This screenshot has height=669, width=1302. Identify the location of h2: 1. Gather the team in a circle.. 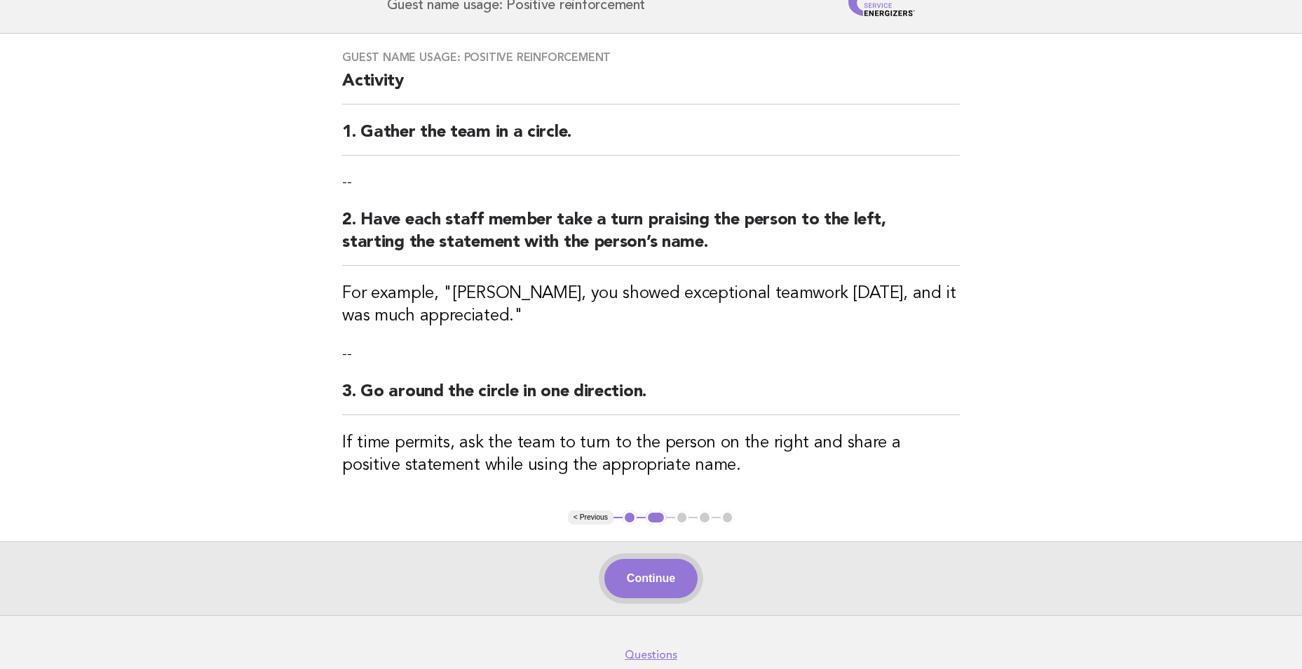
(651, 138).